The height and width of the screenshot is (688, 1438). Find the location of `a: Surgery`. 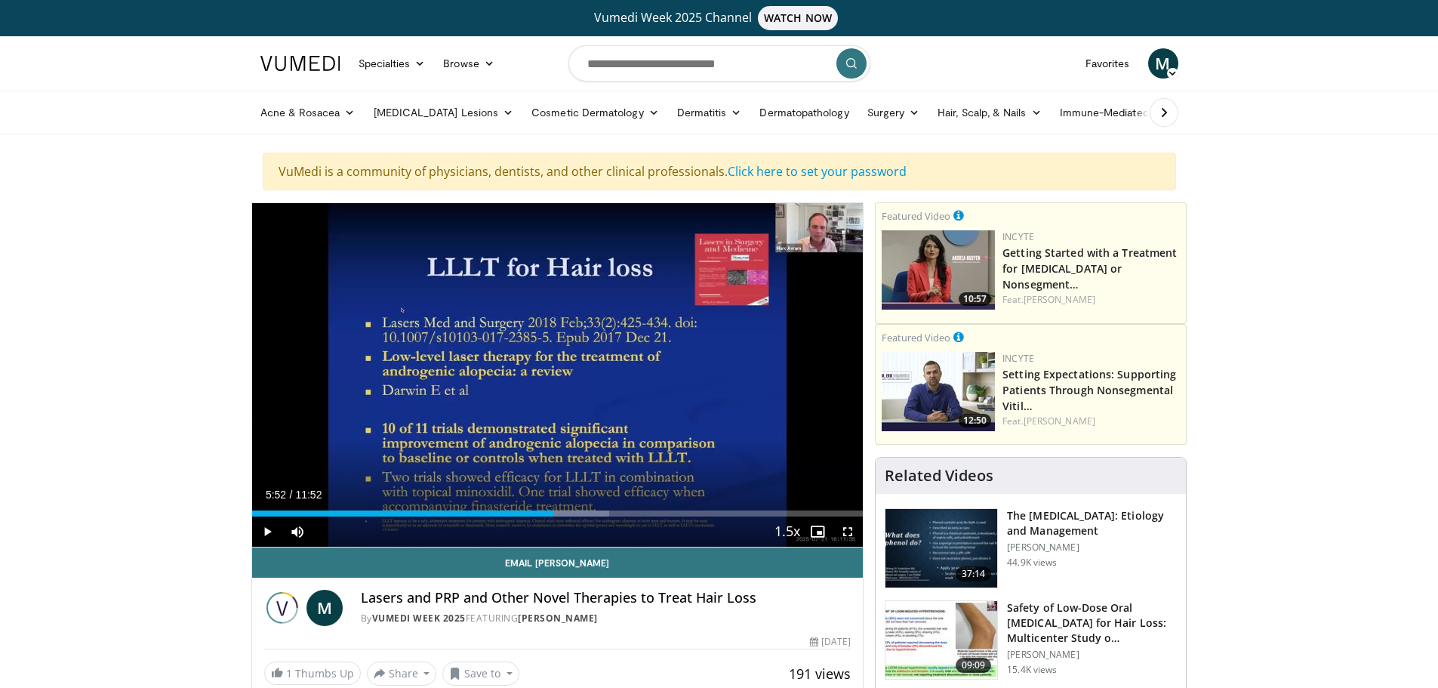

a: Surgery is located at coordinates (894, 112).